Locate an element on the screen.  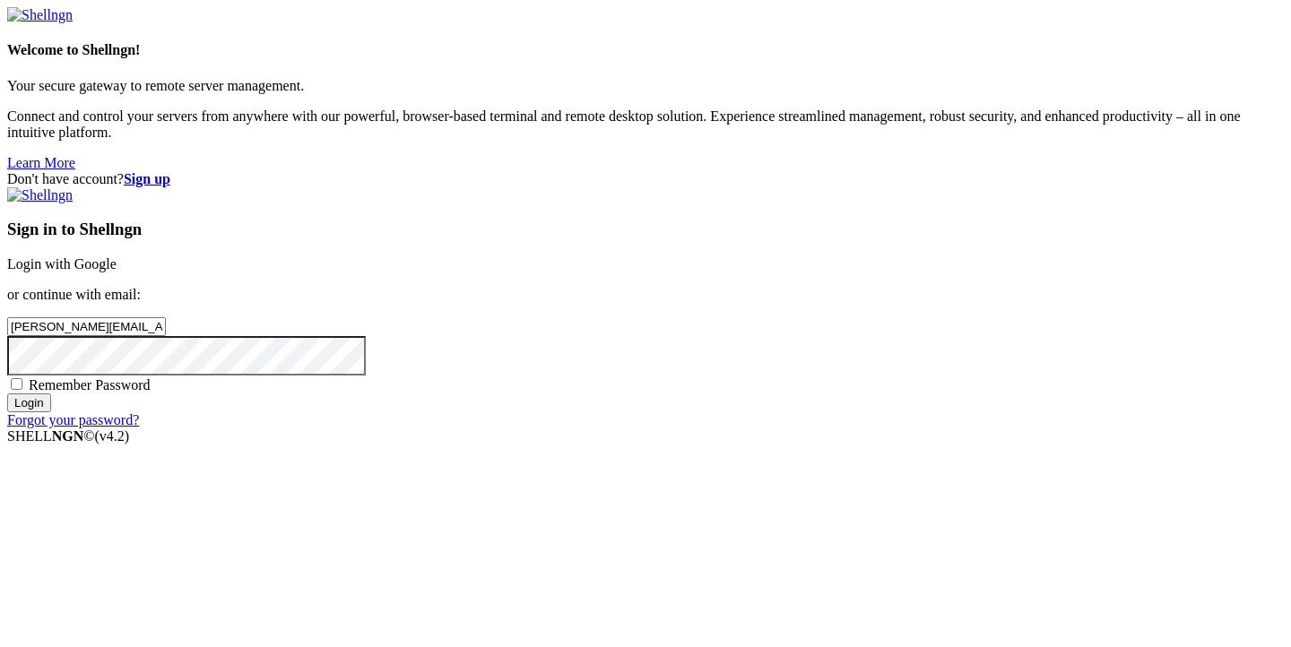
p: Your secure gateway to remote server management. is located at coordinates (645, 86).